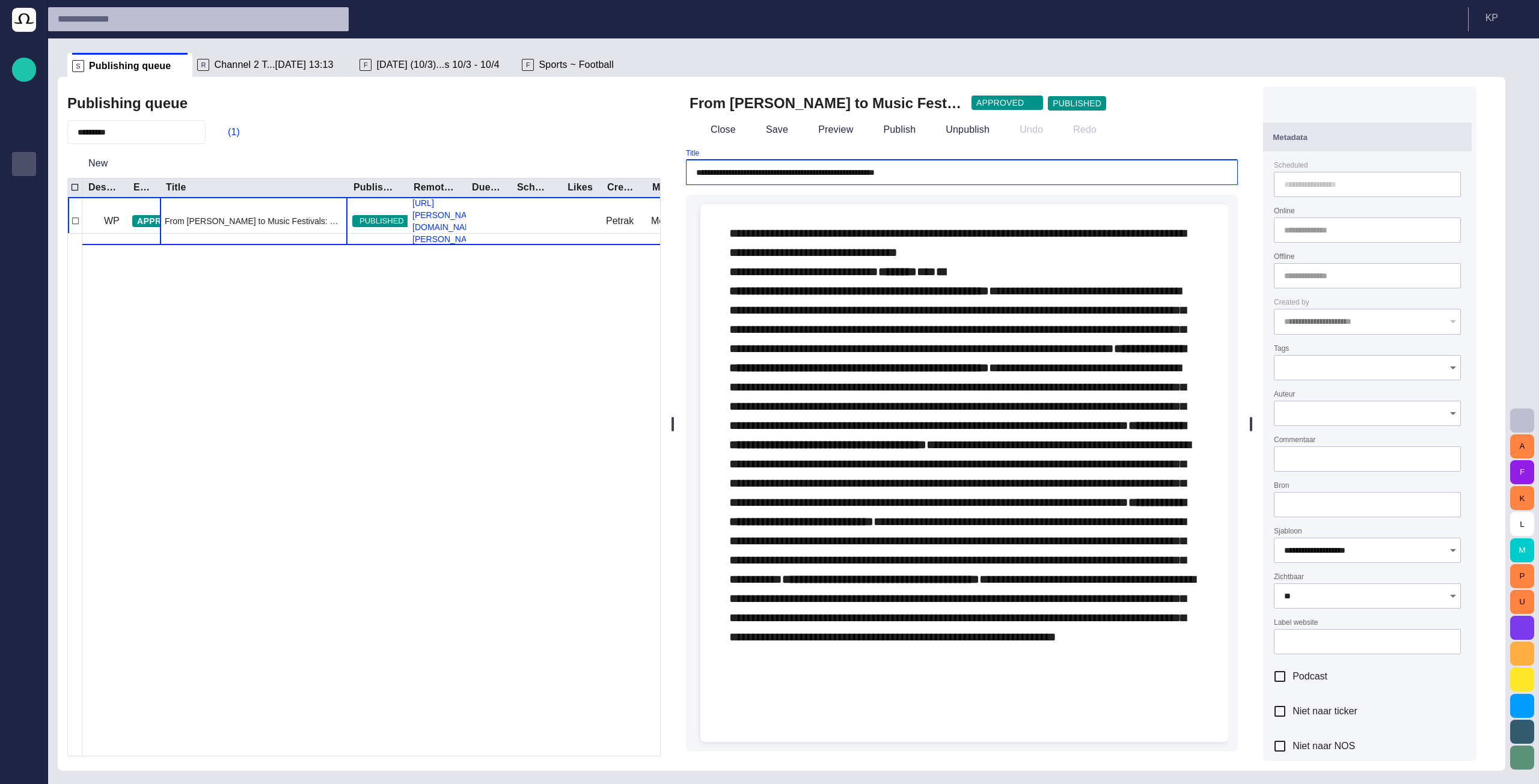  I want to click on div: Modified by, so click(667, 188).